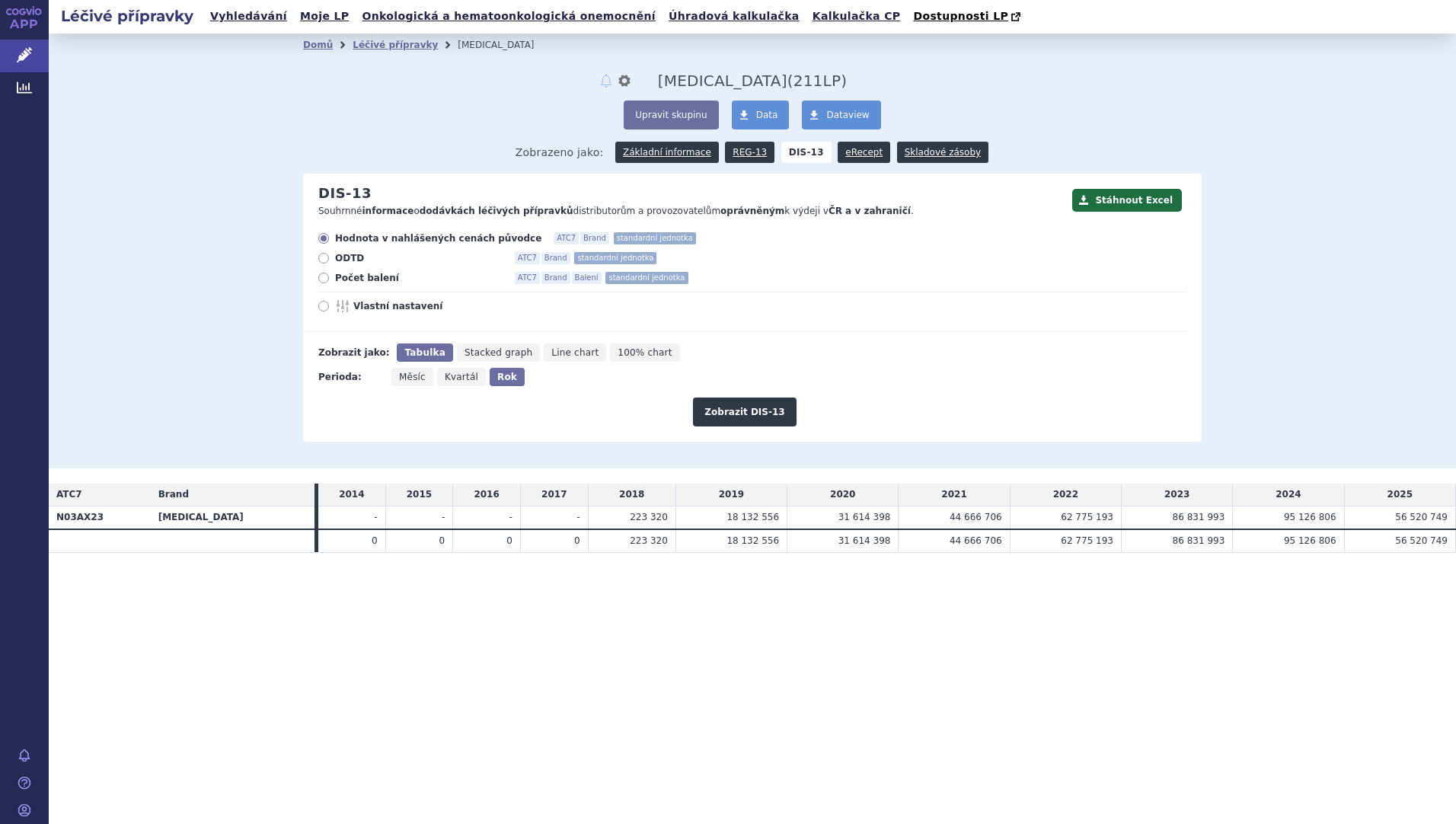  Describe the element at coordinates (419, 278) in the screenshot. I see `span: Počet balení` at that location.